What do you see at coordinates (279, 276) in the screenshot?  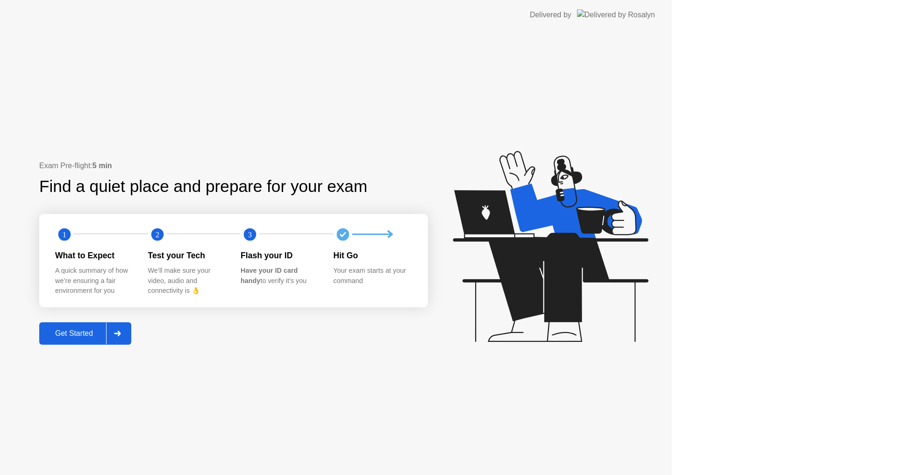 I see `div: to verify it’s you` at bounding box center [279, 276].